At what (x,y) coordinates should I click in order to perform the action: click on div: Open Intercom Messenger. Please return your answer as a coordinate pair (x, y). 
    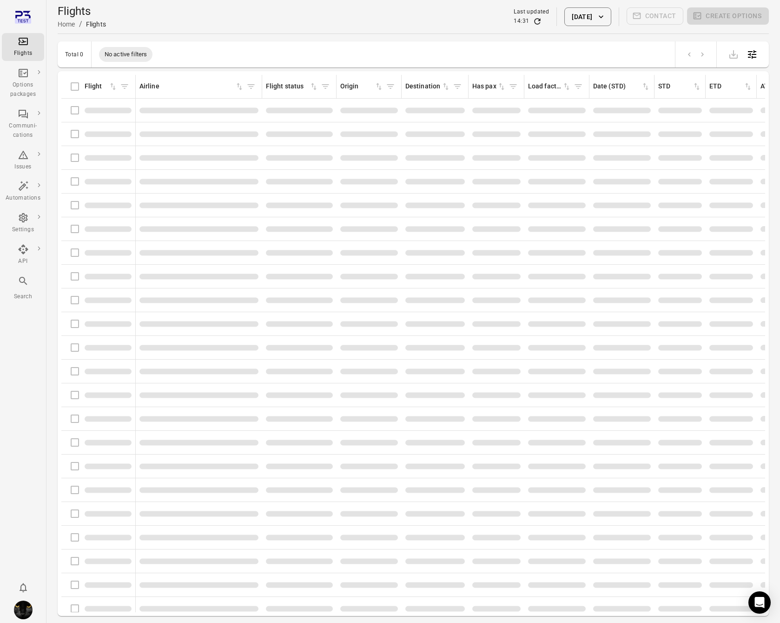
    Looking at the image, I should click on (760, 602).